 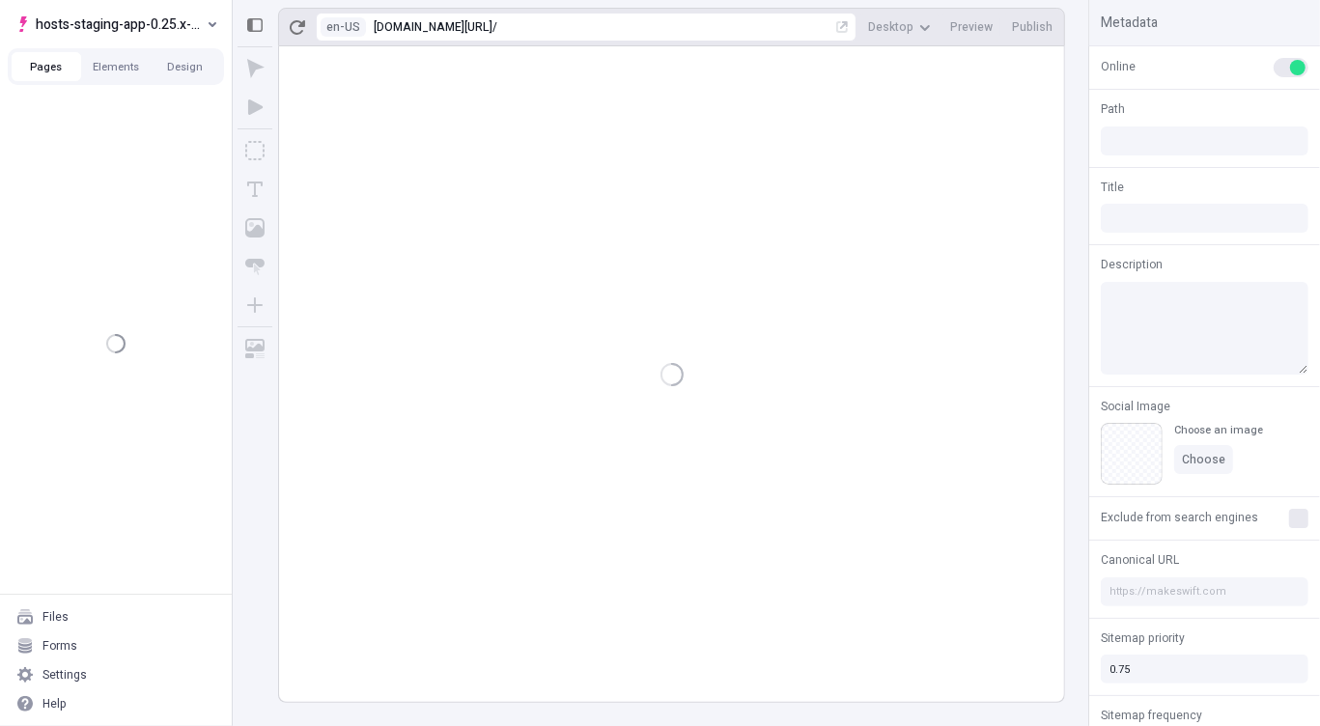 What do you see at coordinates (255, 267) in the screenshot?
I see `button: Button` at bounding box center [255, 267].